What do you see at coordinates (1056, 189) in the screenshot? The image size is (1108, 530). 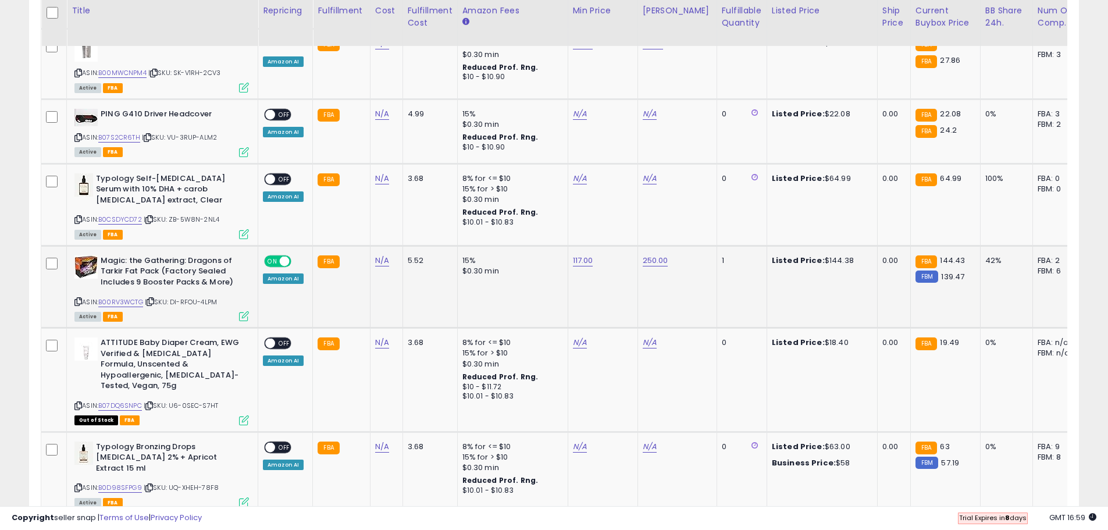 I see `div: FBM: 0` at bounding box center [1056, 189].